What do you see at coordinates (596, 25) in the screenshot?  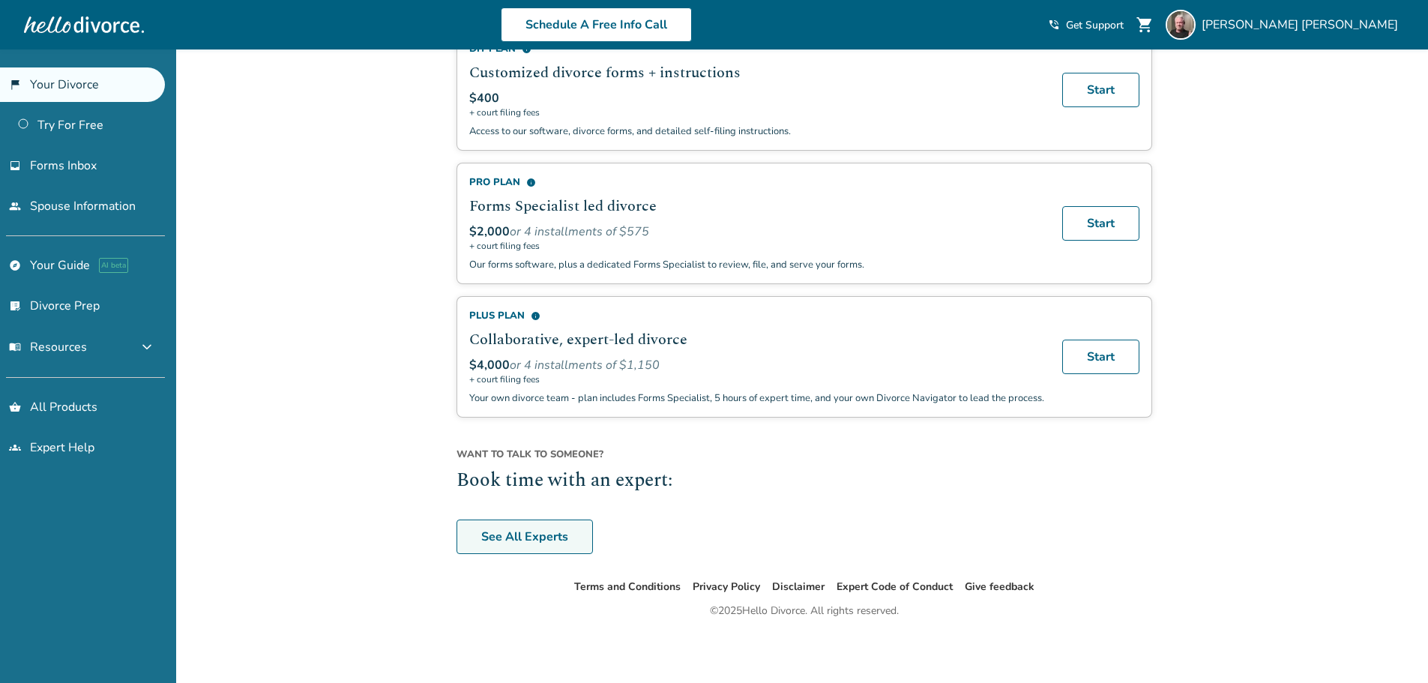 I see `a: Schedule A Free Info Call` at bounding box center [596, 25].